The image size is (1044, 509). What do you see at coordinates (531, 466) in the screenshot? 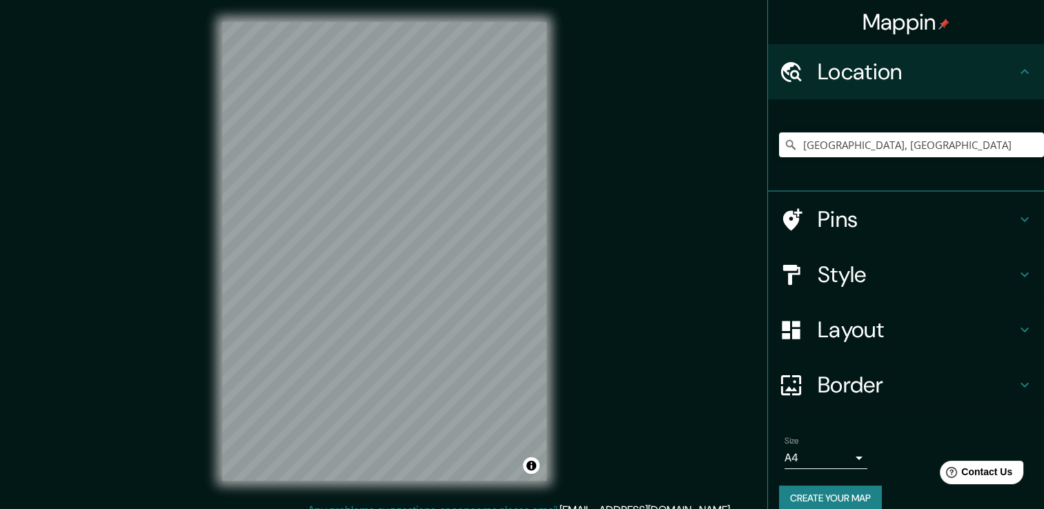
I see `button: Toggle attribution` at bounding box center [531, 466].